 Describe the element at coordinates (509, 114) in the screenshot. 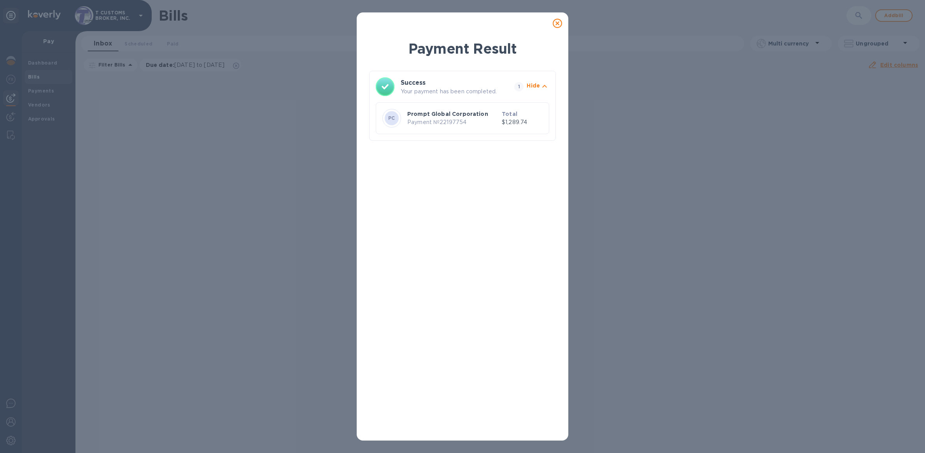

I see `b: Total` at that location.